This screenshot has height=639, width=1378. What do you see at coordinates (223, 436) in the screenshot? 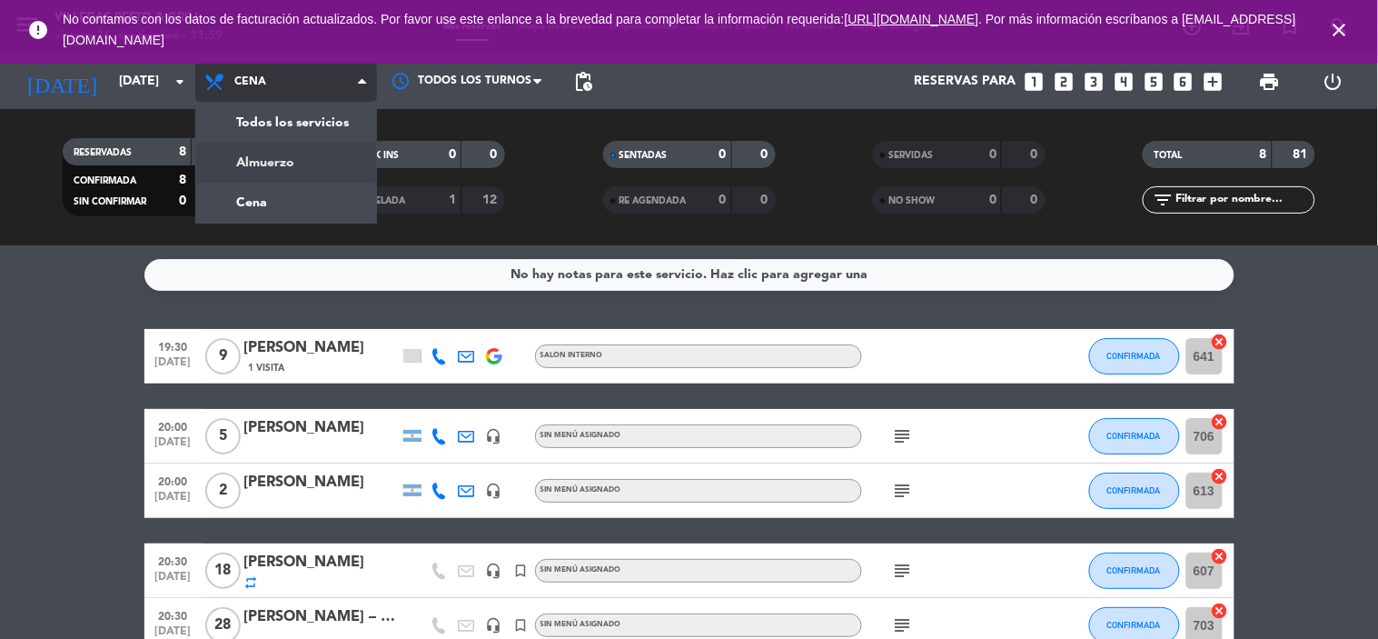
I see `span: 5` at bounding box center [223, 436].